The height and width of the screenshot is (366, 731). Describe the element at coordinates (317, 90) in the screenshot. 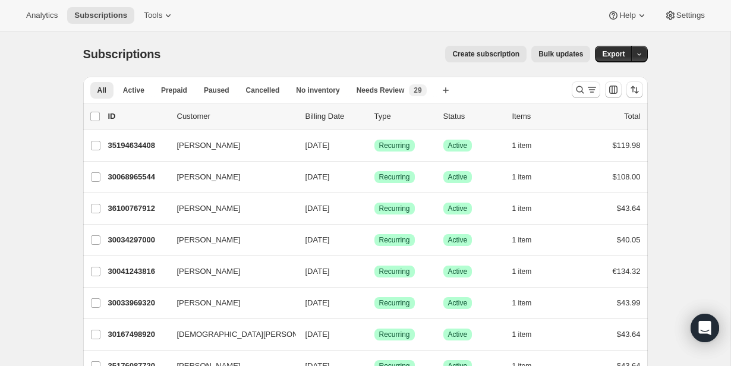

I see `span: No inventory` at that location.